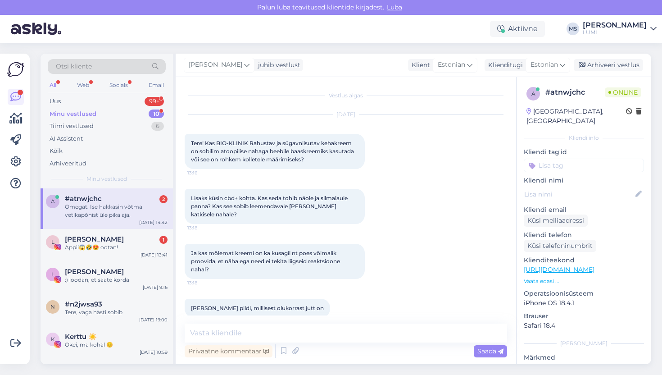  What do you see at coordinates (73, 114) in the screenshot?
I see `div: Minu vestlused` at bounding box center [73, 114].